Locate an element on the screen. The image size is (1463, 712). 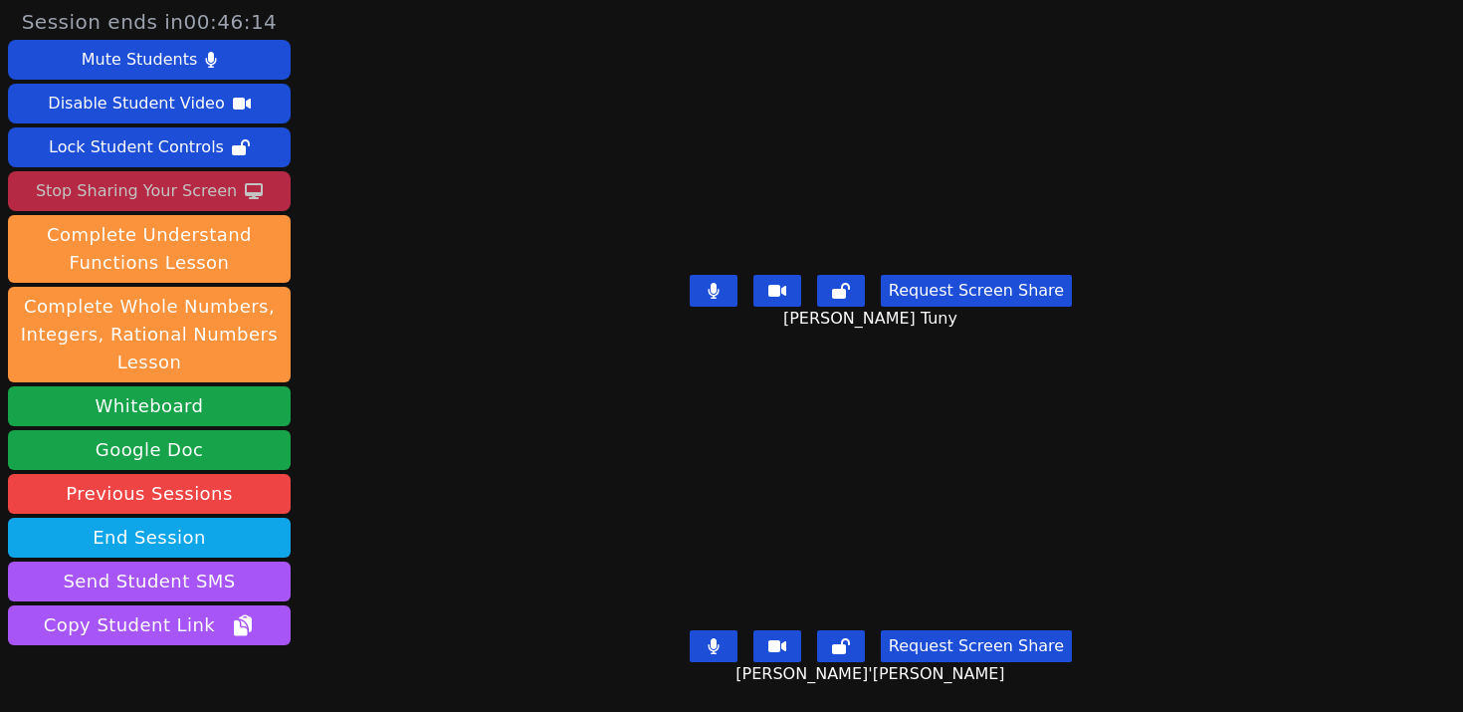
span: Copy Student Link is located at coordinates (149, 625).